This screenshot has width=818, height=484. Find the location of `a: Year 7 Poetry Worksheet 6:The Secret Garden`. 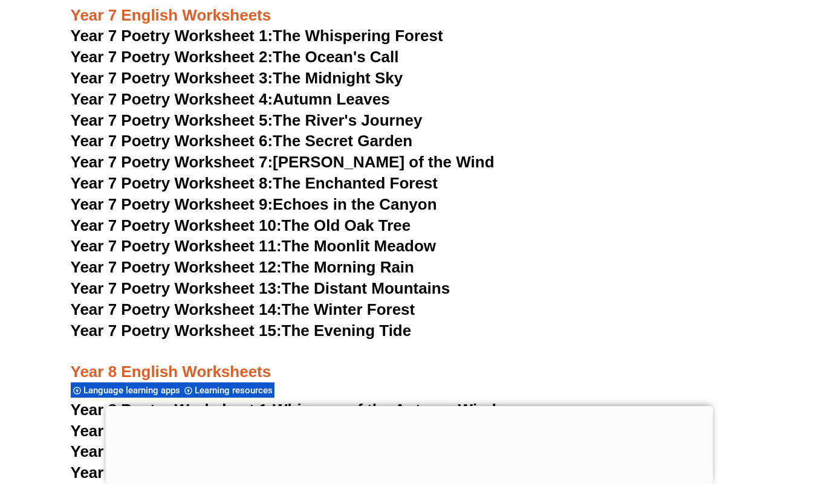

a: Year 7 Poetry Worksheet 6:The Secret Garden is located at coordinates (242, 141).